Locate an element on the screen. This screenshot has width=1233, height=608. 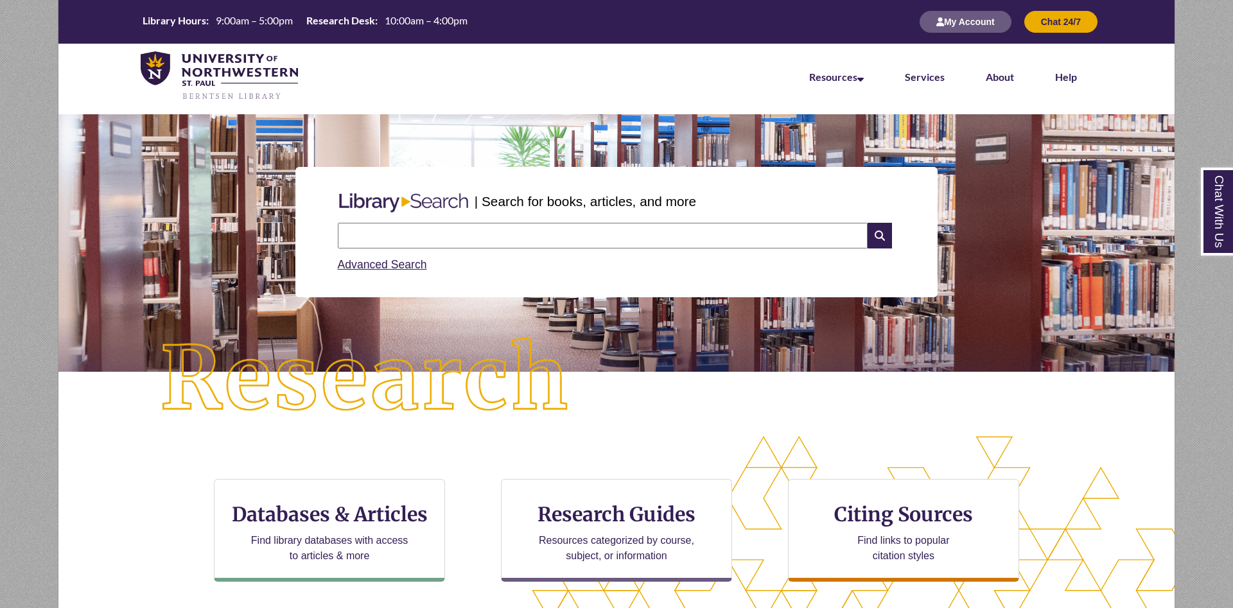
p: Find links to popular citation styles is located at coordinates (903, 548).